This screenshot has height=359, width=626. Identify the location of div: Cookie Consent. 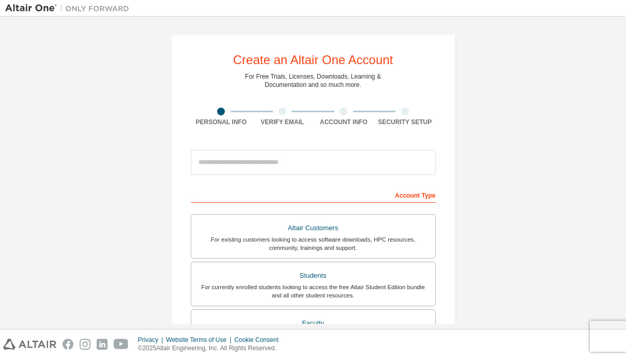
(259, 339).